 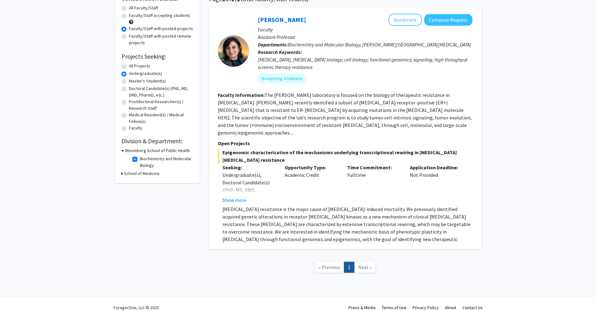 I want to click on label: Biochemistry and Molecular Biology, so click(x=166, y=162).